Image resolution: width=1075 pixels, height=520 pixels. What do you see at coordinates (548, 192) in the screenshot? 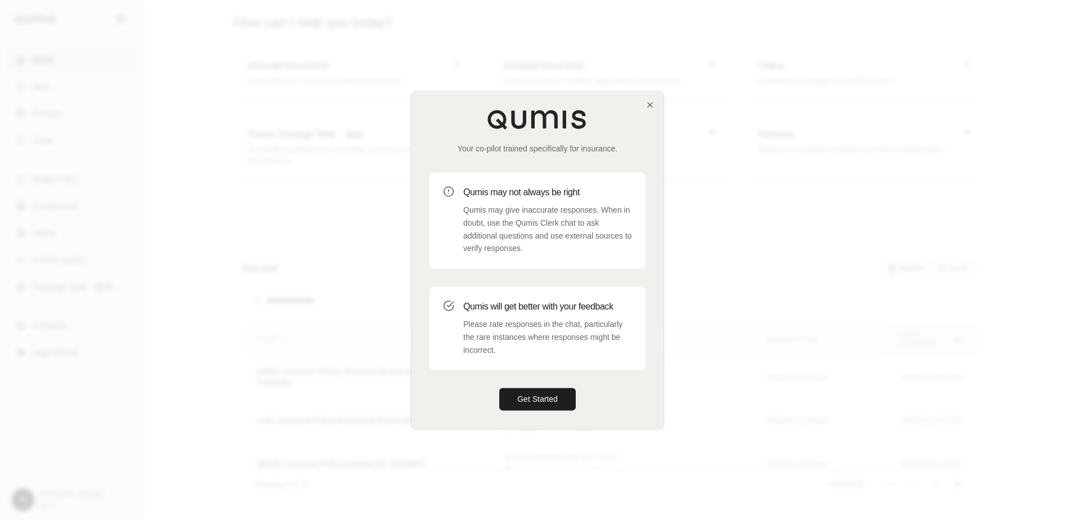
I see `h3: Qumis may not always be right` at bounding box center [548, 192].